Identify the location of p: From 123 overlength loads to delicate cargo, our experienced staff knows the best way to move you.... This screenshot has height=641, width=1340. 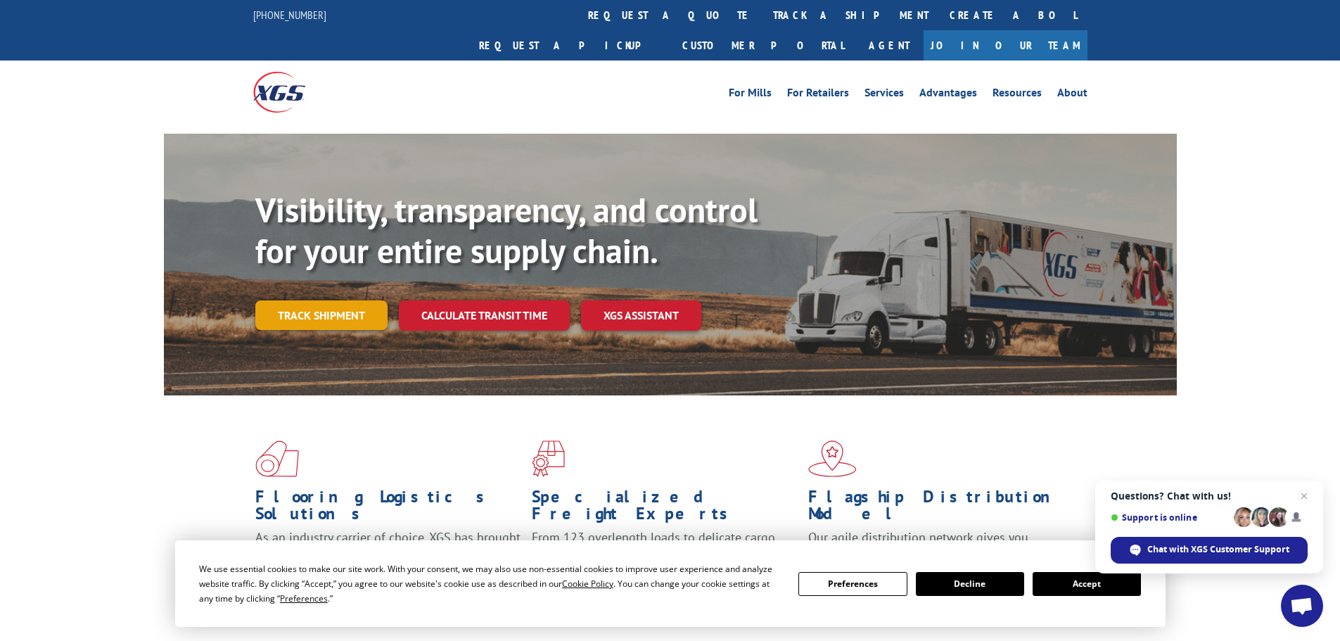
(665, 560).